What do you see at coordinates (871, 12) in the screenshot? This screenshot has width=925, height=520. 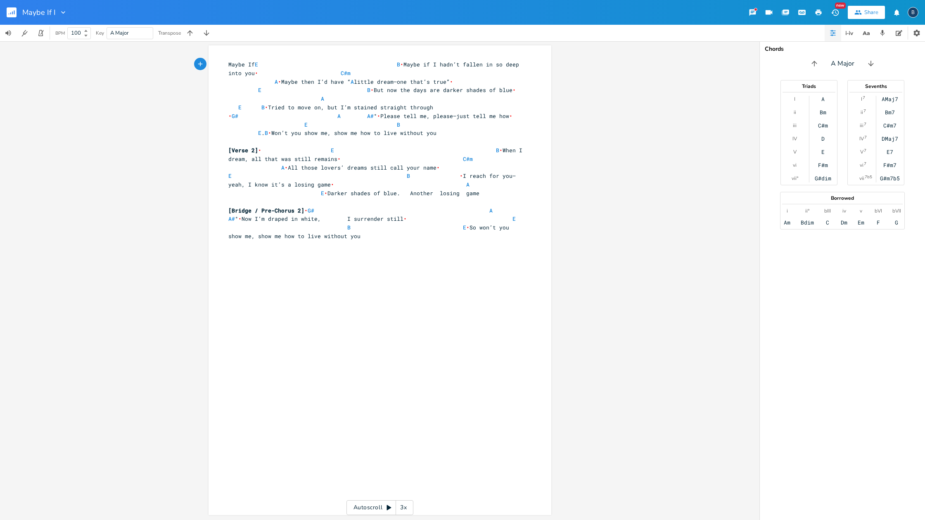 I see `div: Share` at bounding box center [871, 12].